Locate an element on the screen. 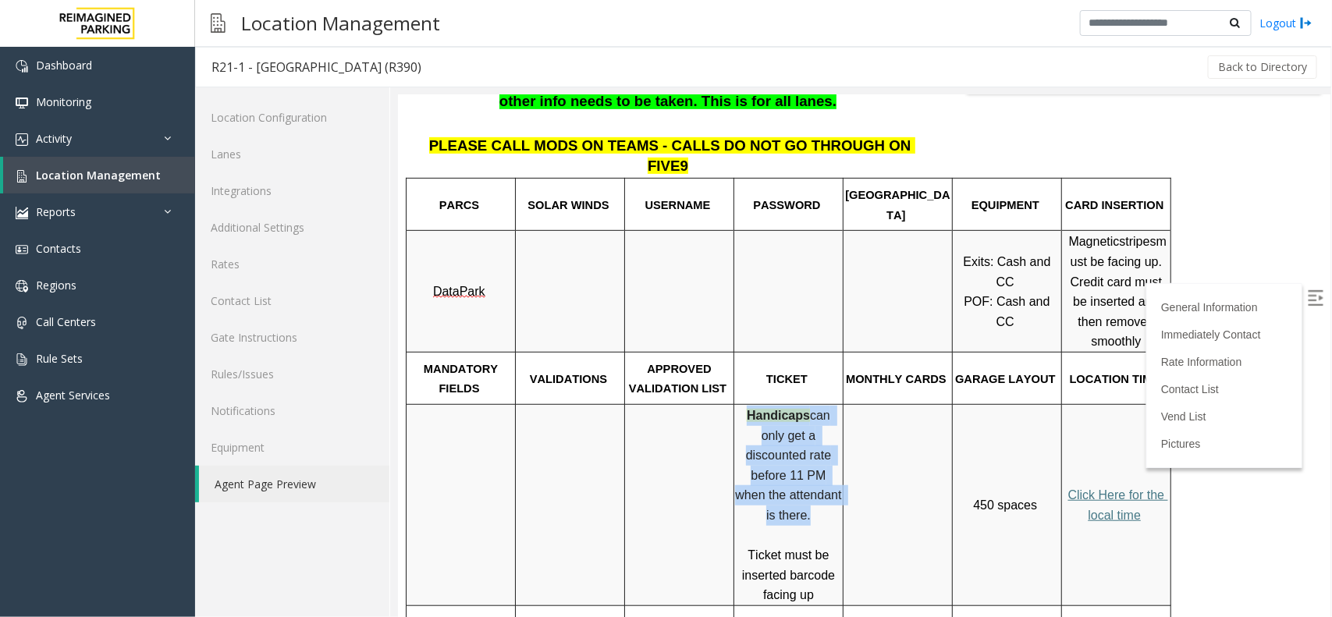 The image size is (1332, 617). a: Click Here for the local time is located at coordinates (720, 410).